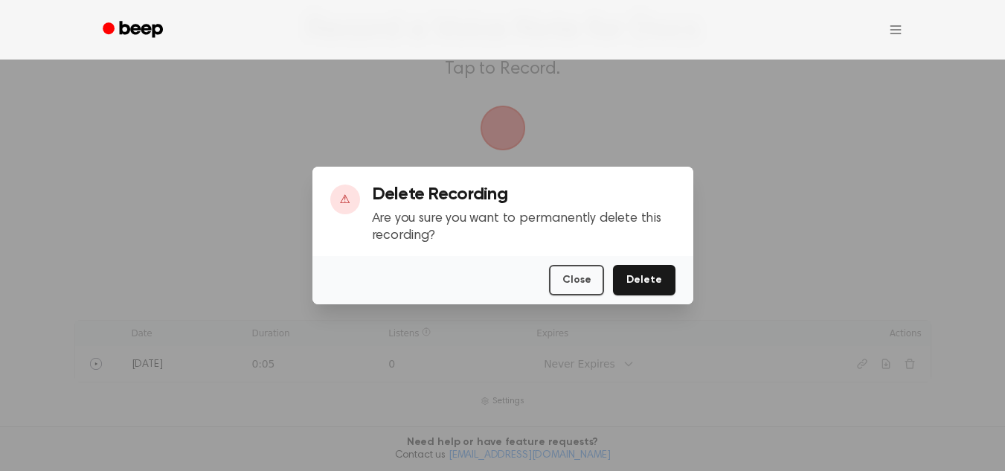  What do you see at coordinates (524, 227) in the screenshot?
I see `p: Are you sure you want to permanently delete this recording?` at bounding box center [524, 227].